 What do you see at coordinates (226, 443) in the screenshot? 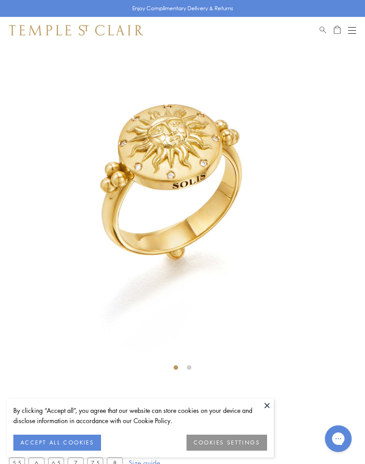
I see `button: COOKIES SETTINGS` at bounding box center [226, 443].